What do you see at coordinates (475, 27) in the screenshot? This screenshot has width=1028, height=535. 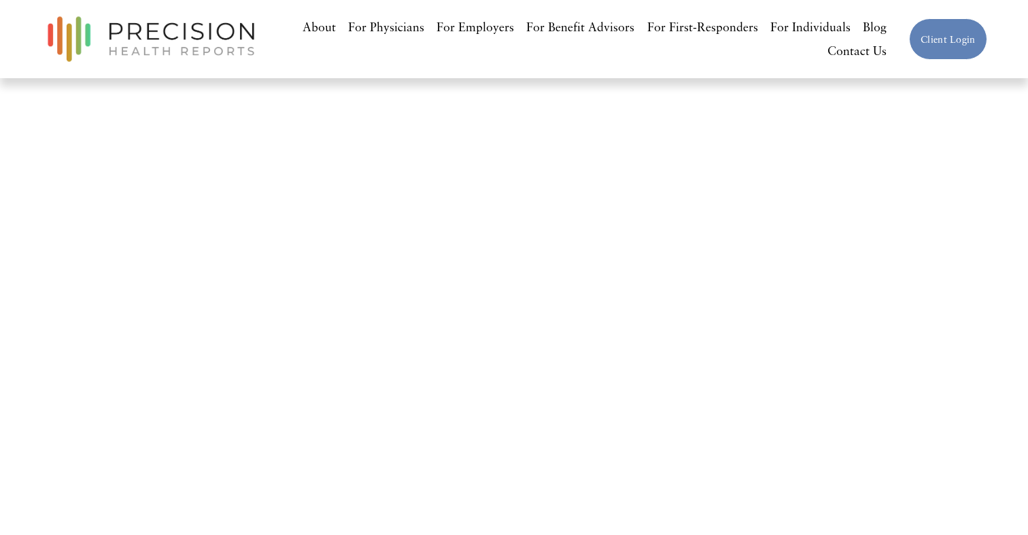 I see `a: For Employers` at bounding box center [475, 27].